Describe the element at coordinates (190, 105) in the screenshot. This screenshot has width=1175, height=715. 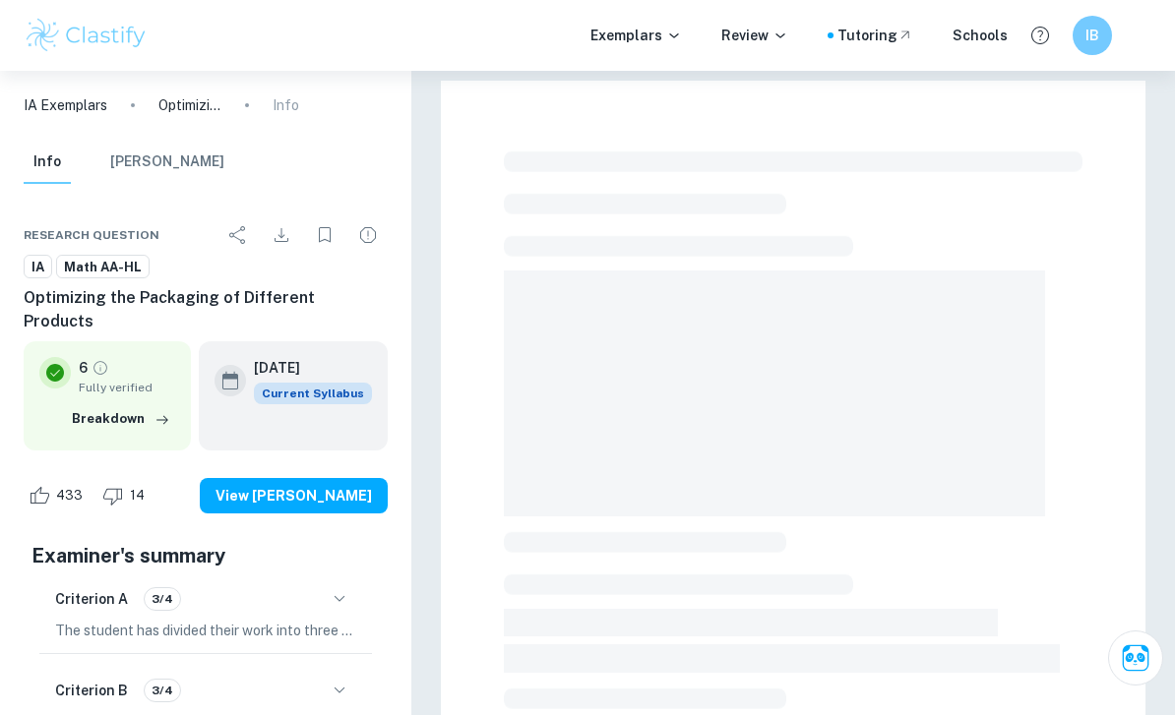
I see `p: Optimizing the Packaging of Different Products` at that location.